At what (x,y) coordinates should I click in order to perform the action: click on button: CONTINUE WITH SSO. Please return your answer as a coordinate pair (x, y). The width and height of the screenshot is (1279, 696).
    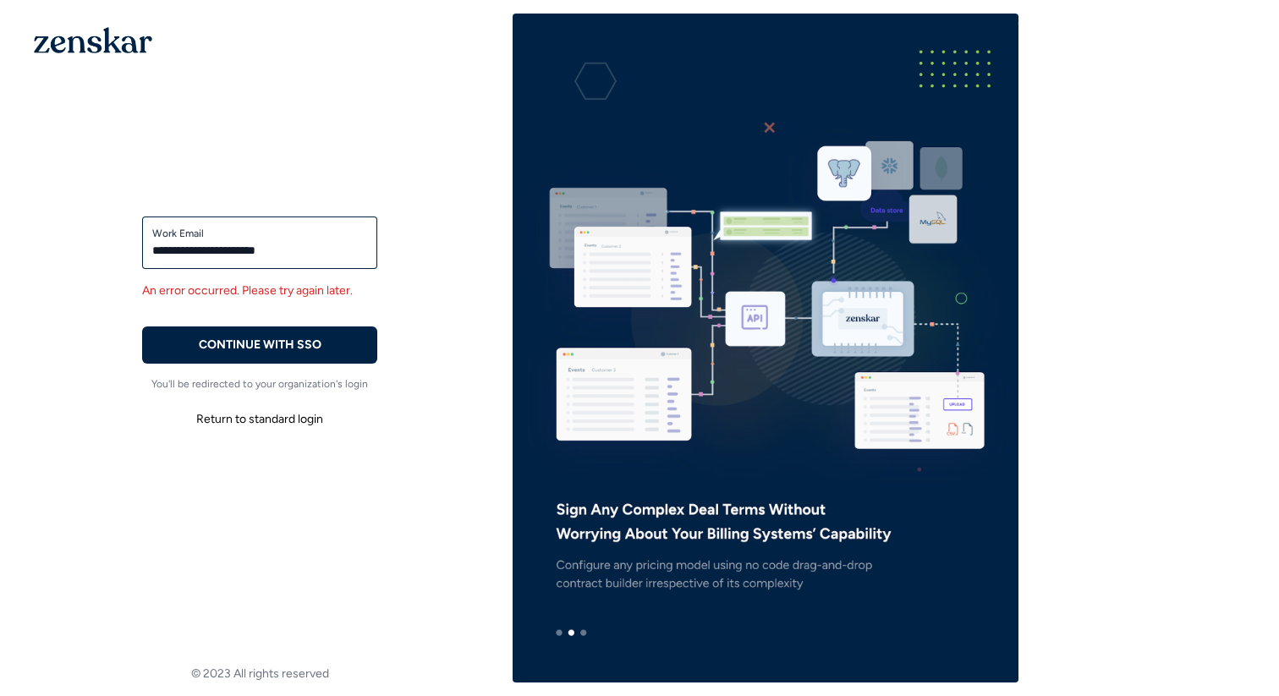
    Looking at the image, I should click on (260, 345).